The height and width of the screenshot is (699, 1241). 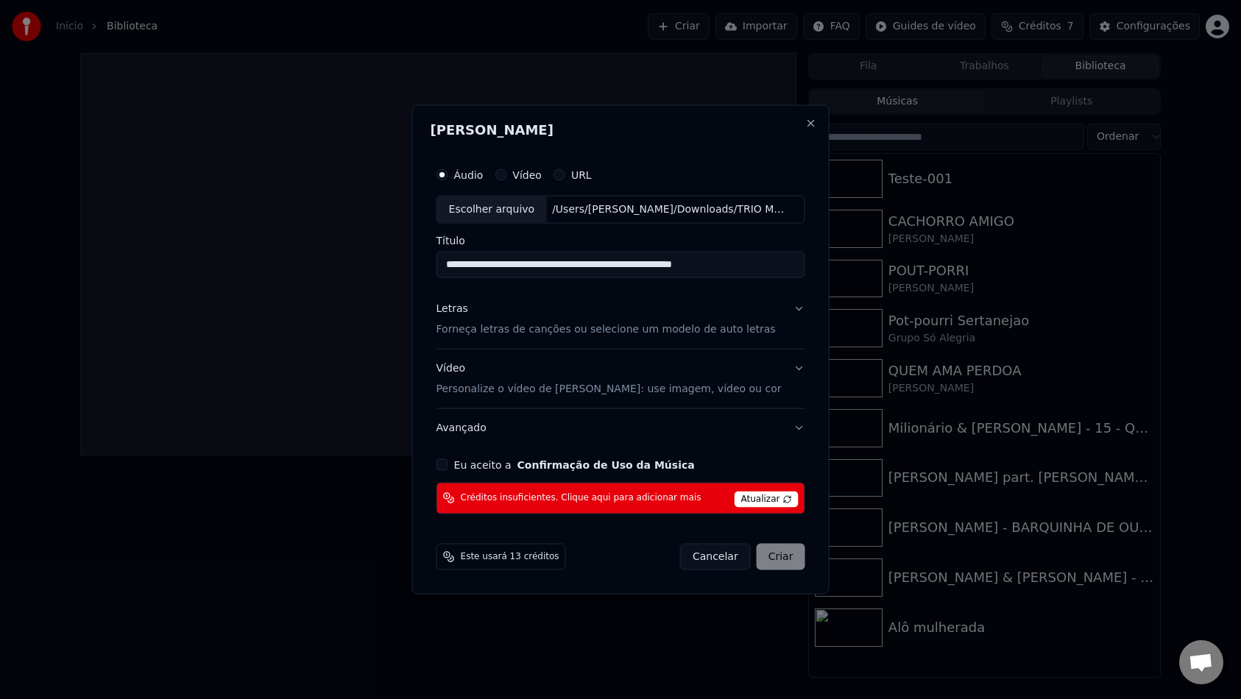 I want to click on button: LetrasForneça letras de canções ou selecione um modelo de auto letras, so click(x=620, y=319).